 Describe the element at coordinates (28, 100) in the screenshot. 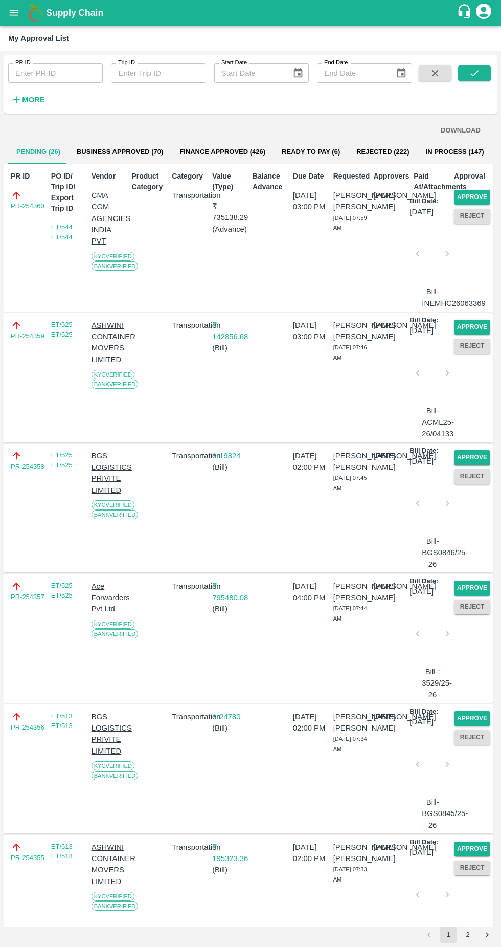

I see `button: More` at that location.